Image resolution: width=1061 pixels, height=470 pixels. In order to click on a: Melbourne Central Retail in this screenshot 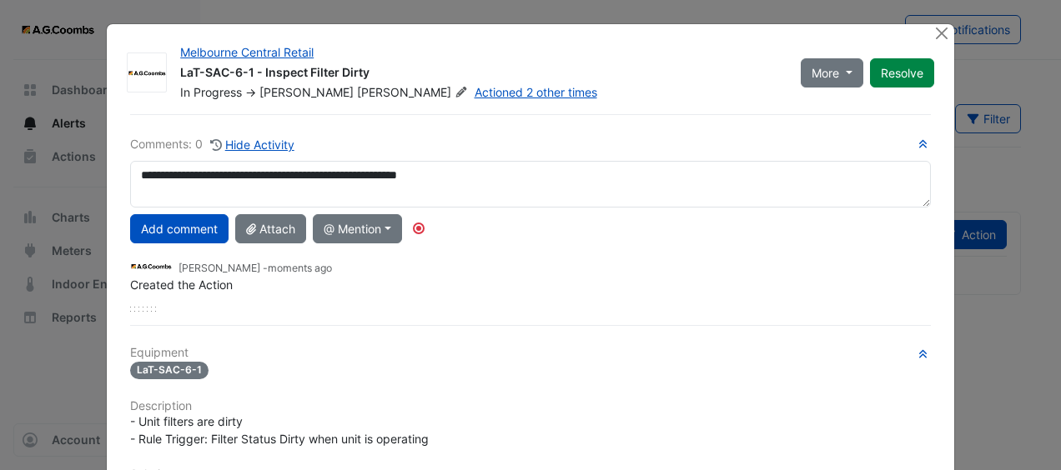, I will do `click(247, 52)`.